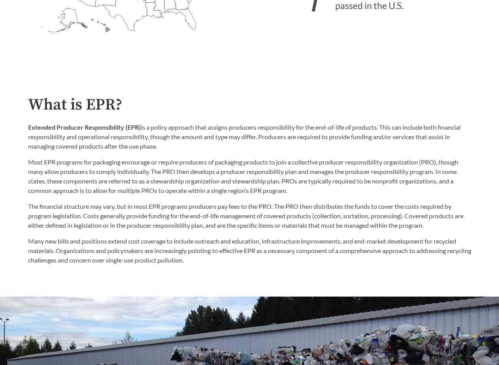 The height and width of the screenshot is (365, 499). What do you see at coordinates (250, 216) in the screenshot?
I see `p: The financial structure may vary, but in most EPR programs producers pay fees to the PRO. The PRO...` at bounding box center [250, 216].